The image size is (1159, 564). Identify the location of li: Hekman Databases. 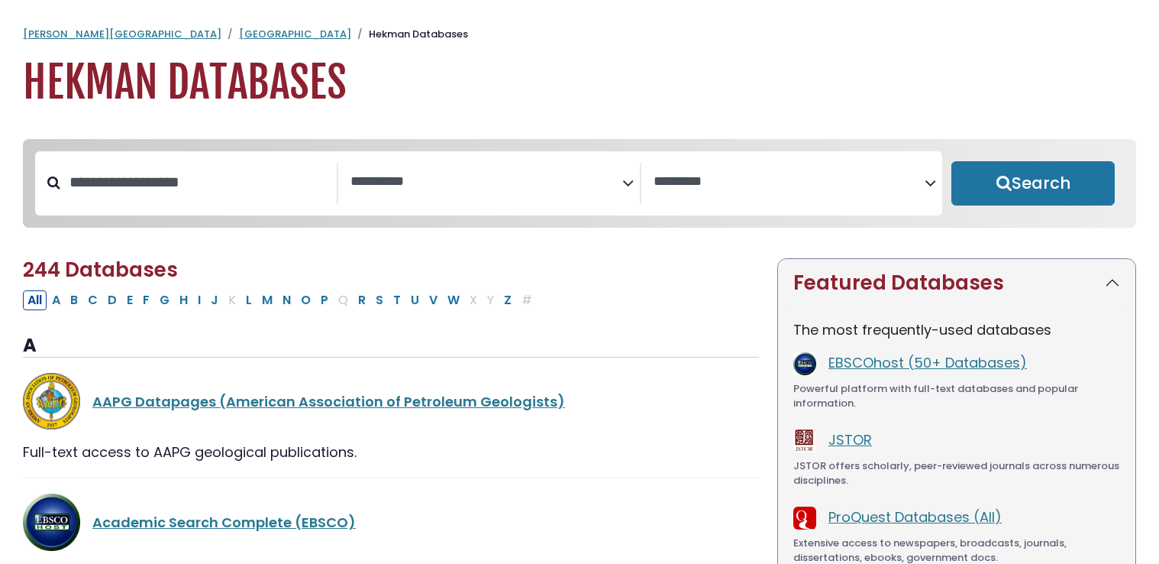
(409, 34).